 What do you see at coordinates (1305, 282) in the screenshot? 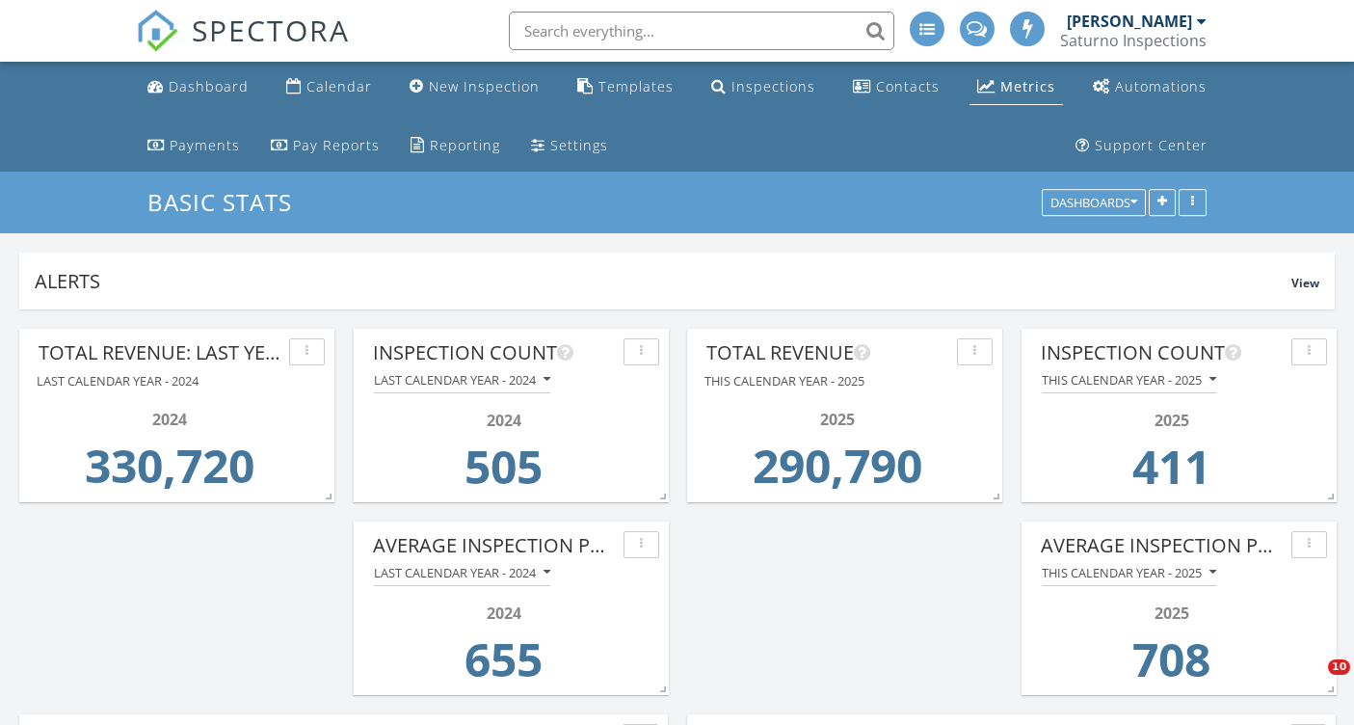
I see `span: View` at bounding box center [1305, 282].